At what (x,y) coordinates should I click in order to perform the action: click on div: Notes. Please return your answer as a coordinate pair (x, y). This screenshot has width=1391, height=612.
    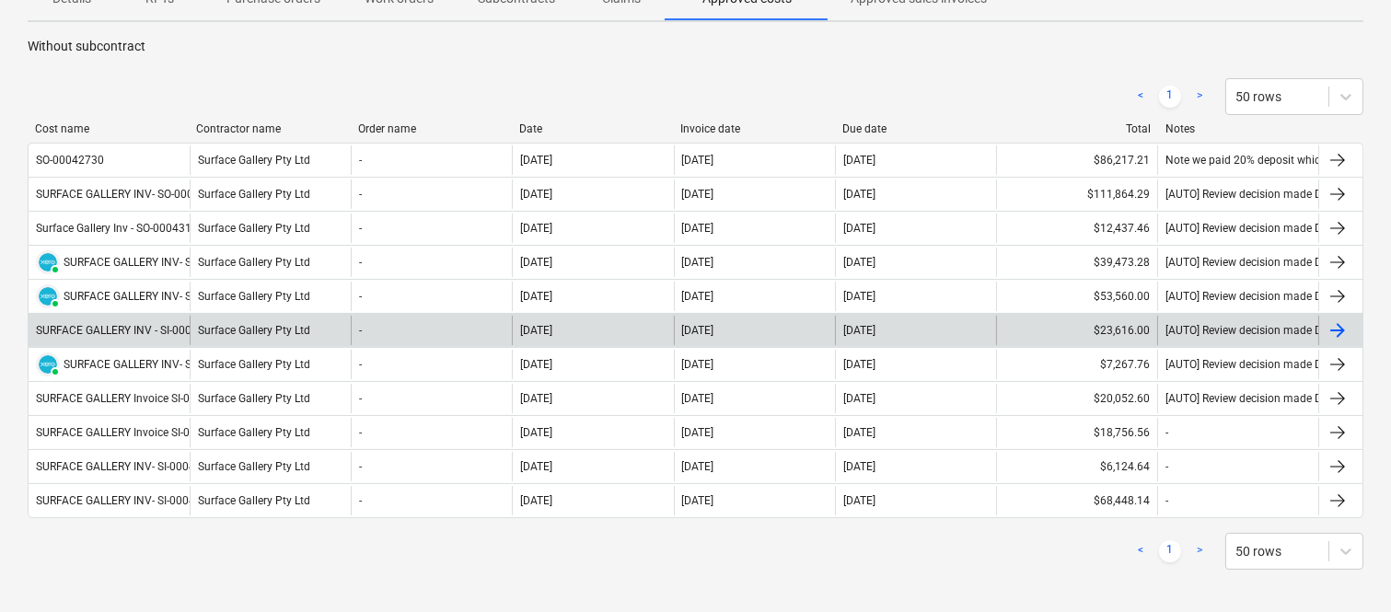
    Looking at the image, I should click on (1239, 129).